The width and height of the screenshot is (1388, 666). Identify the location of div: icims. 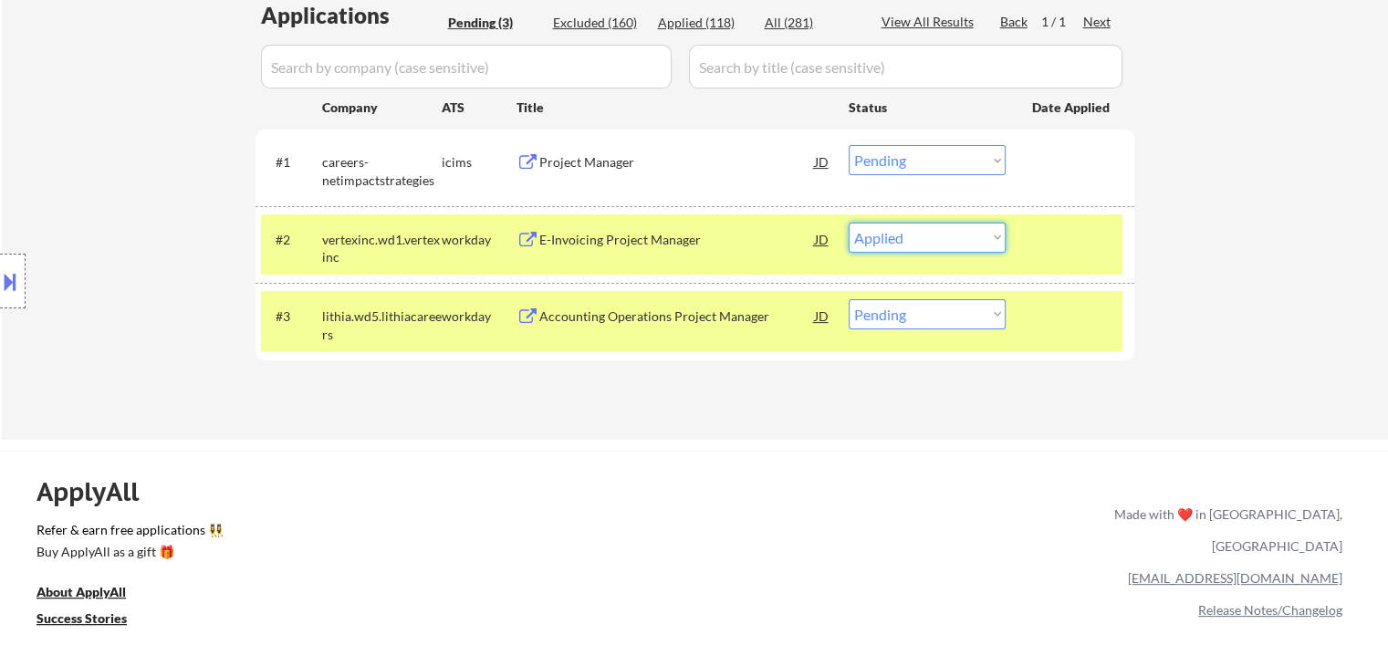
(479, 162).